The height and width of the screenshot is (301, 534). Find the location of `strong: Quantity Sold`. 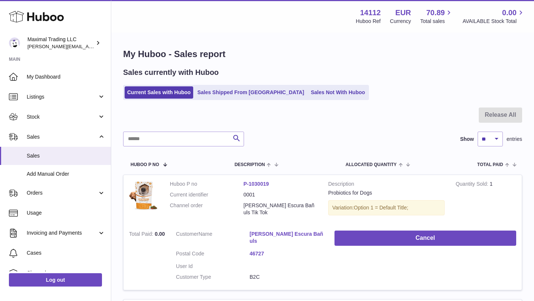

strong: Quantity Sold is located at coordinates (473, 185).